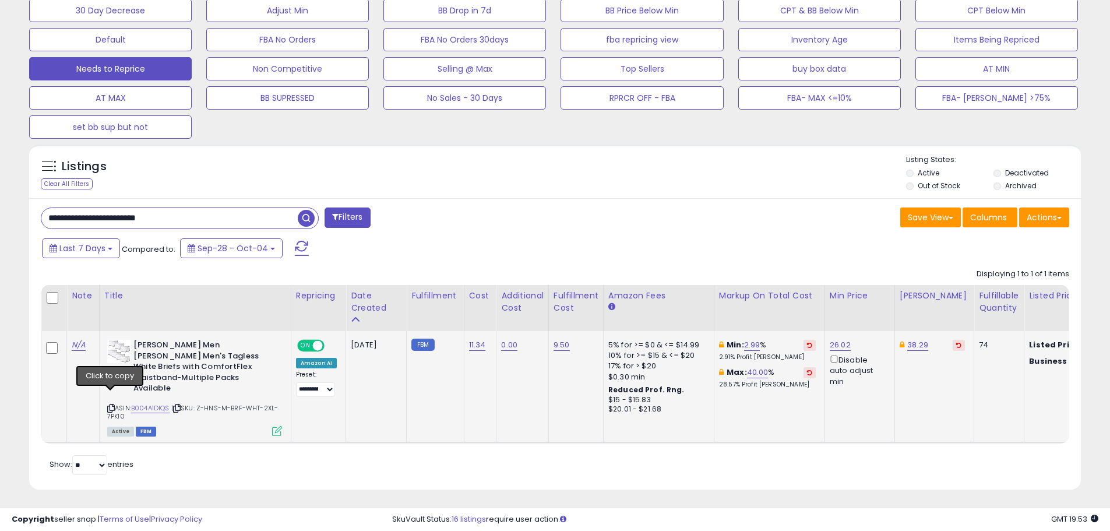 The width and height of the screenshot is (1110, 531). I want to click on b: Reduced Prof. Rng., so click(646, 389).